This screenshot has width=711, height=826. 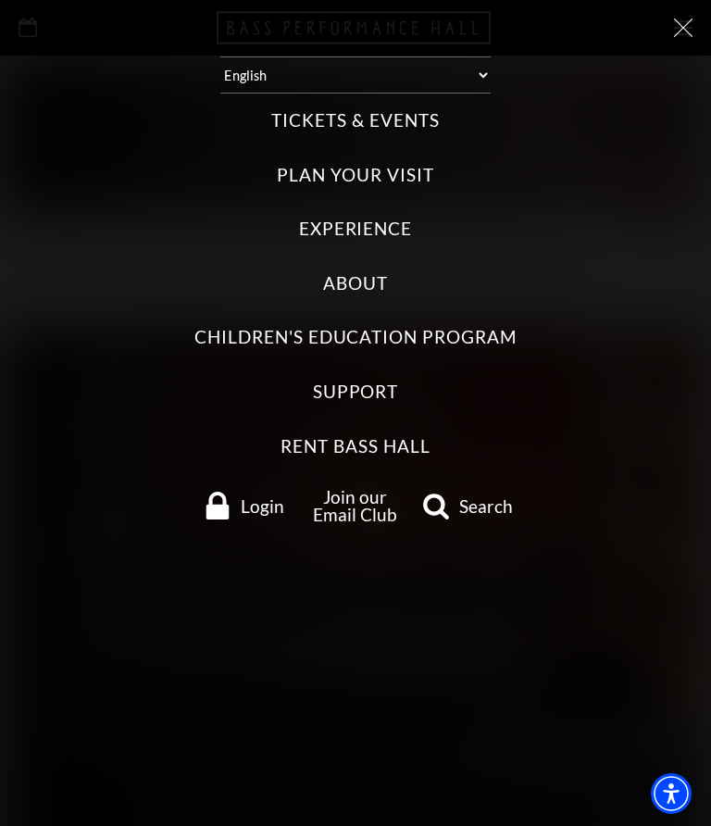 I want to click on label: Plan Your Visit, so click(x=355, y=175).